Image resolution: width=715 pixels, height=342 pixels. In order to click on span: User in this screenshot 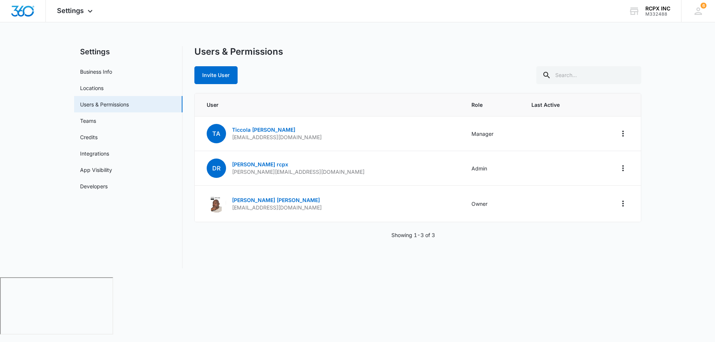, I will do `click(330, 105)`.